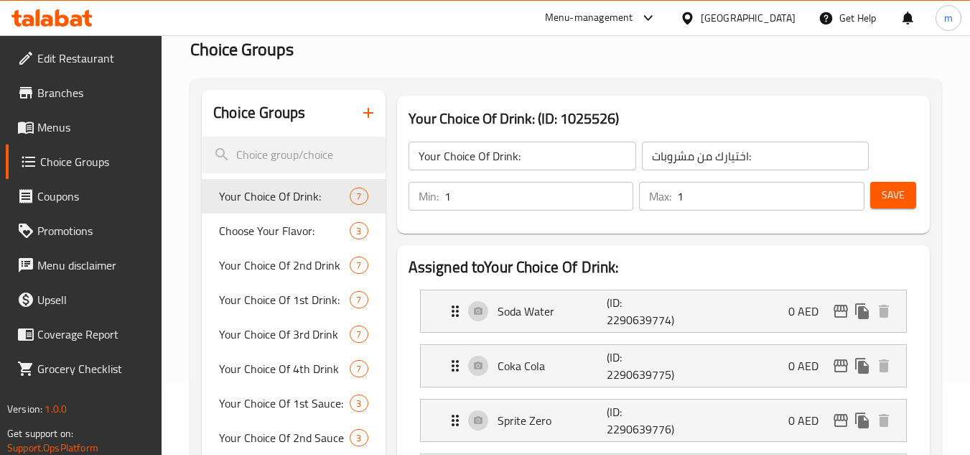 This screenshot has width=970, height=455. Describe the element at coordinates (84, 368) in the screenshot. I see `a: Grocery Checklist` at that location.